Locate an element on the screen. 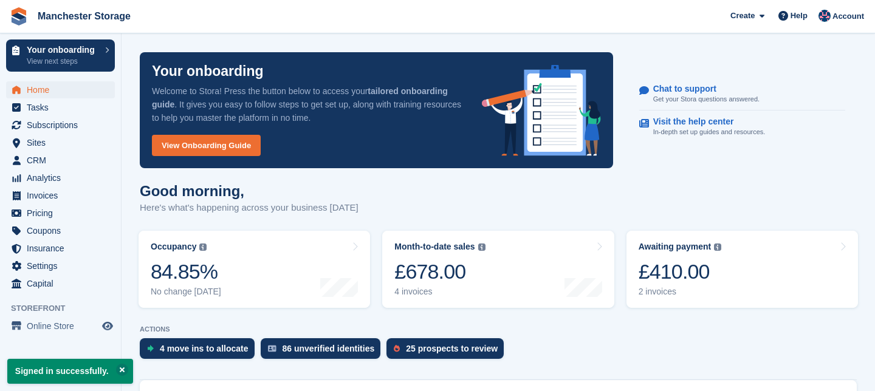  div: 4 invoices is located at coordinates (439, 292).